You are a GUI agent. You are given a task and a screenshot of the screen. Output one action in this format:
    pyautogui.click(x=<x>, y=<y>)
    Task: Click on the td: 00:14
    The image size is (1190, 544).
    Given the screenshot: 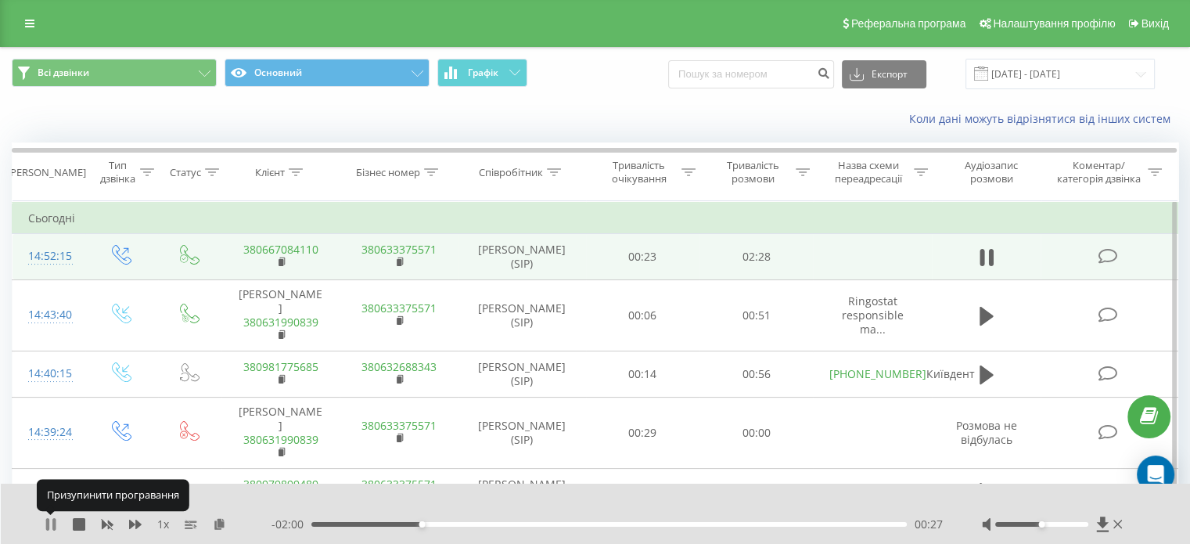 What is the action you would take?
    pyautogui.click(x=642, y=374)
    